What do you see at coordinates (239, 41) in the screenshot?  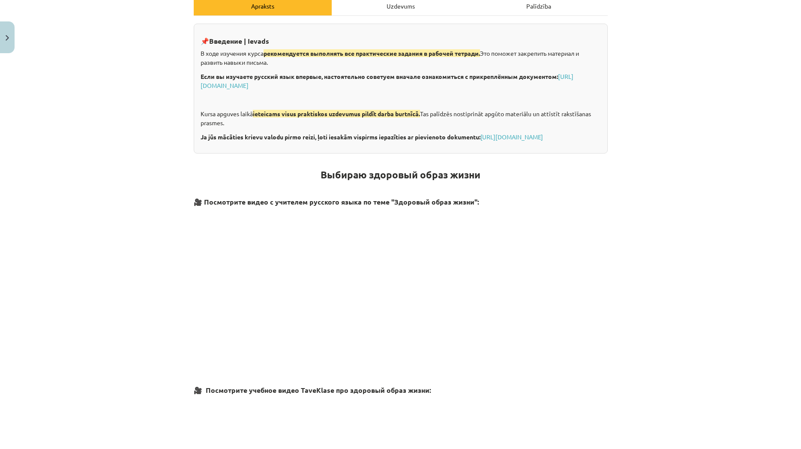 I see `strong: Введение | Ievads` at bounding box center [239, 41].